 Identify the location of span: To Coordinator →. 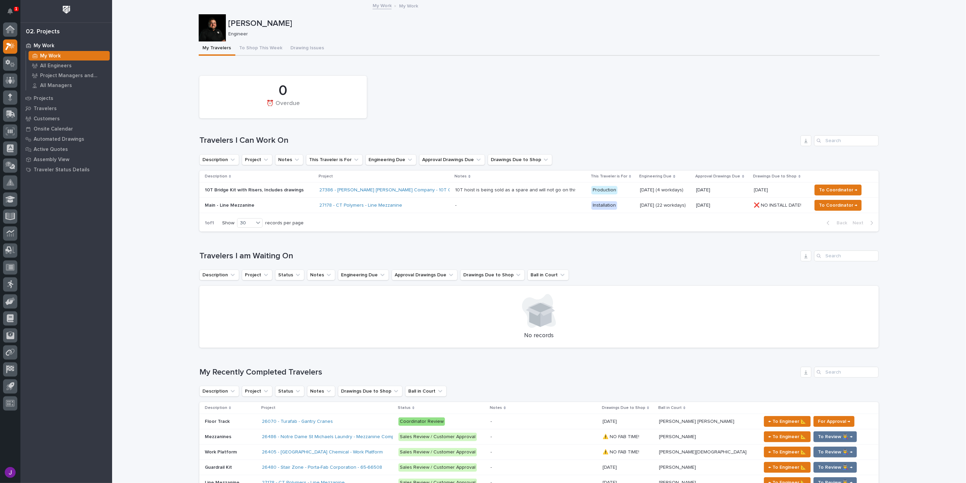
(838, 190).